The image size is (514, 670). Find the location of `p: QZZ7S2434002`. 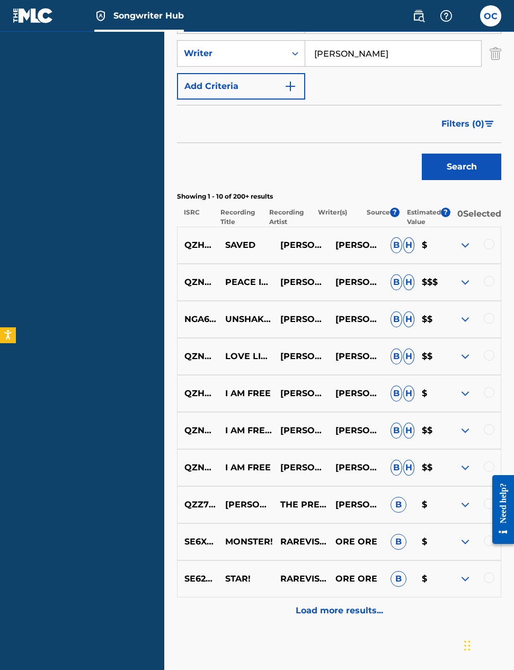

p: QZZ7S2434002 is located at coordinates (198, 505).